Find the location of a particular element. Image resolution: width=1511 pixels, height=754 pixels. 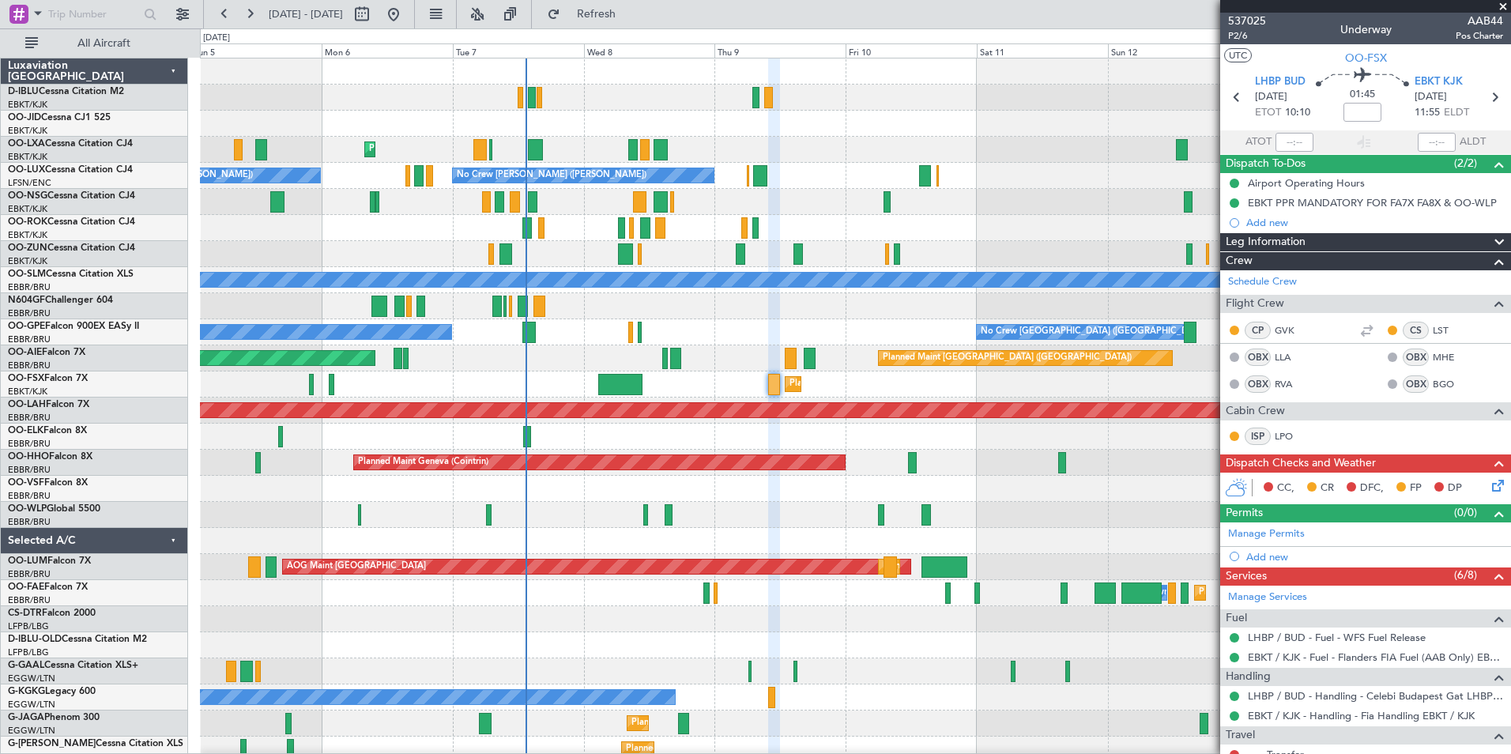

a: EBKT / KJK - Fuel - Flanders FIA Fuel (AAB Only) EBKT / KJK is located at coordinates (1375, 657).